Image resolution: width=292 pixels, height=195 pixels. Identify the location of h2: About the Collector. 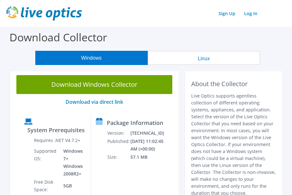
(234, 84).